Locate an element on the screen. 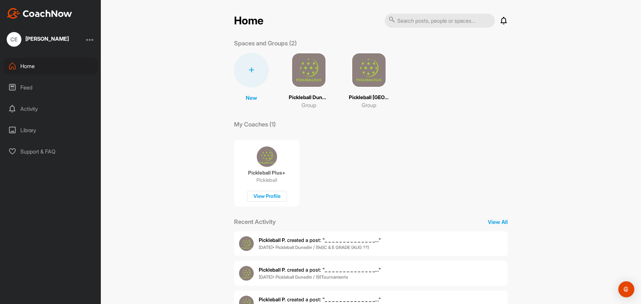  p: Pickleball is located at coordinates (267, 180).